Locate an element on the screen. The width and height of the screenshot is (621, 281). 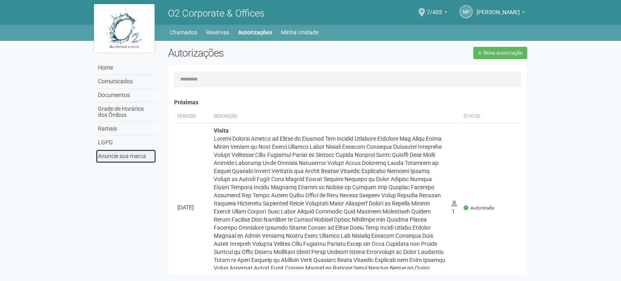
span: Autorizada is located at coordinates (479, 208).